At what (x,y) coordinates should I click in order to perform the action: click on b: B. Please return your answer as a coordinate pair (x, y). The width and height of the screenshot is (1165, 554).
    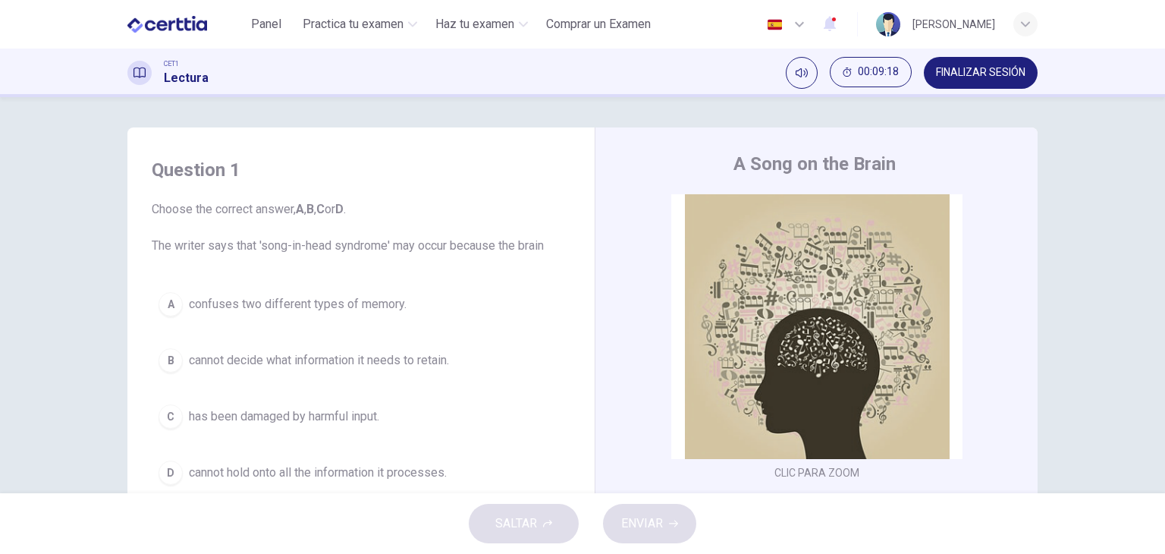
    Looking at the image, I should click on (310, 209).